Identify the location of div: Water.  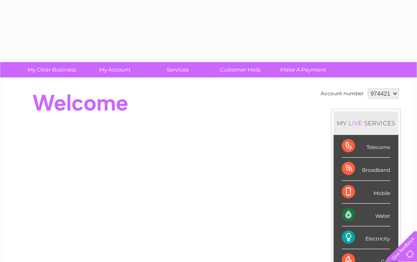
(366, 215).